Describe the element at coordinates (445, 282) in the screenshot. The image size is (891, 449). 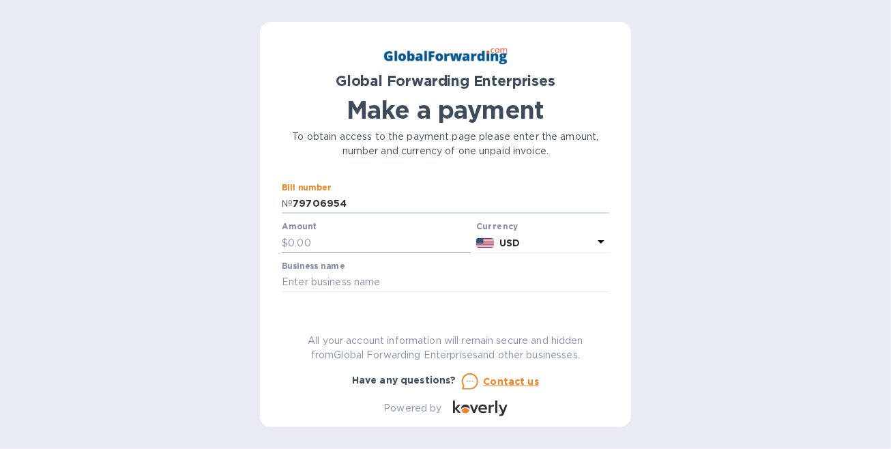
I see `input: Enter business name` at that location.